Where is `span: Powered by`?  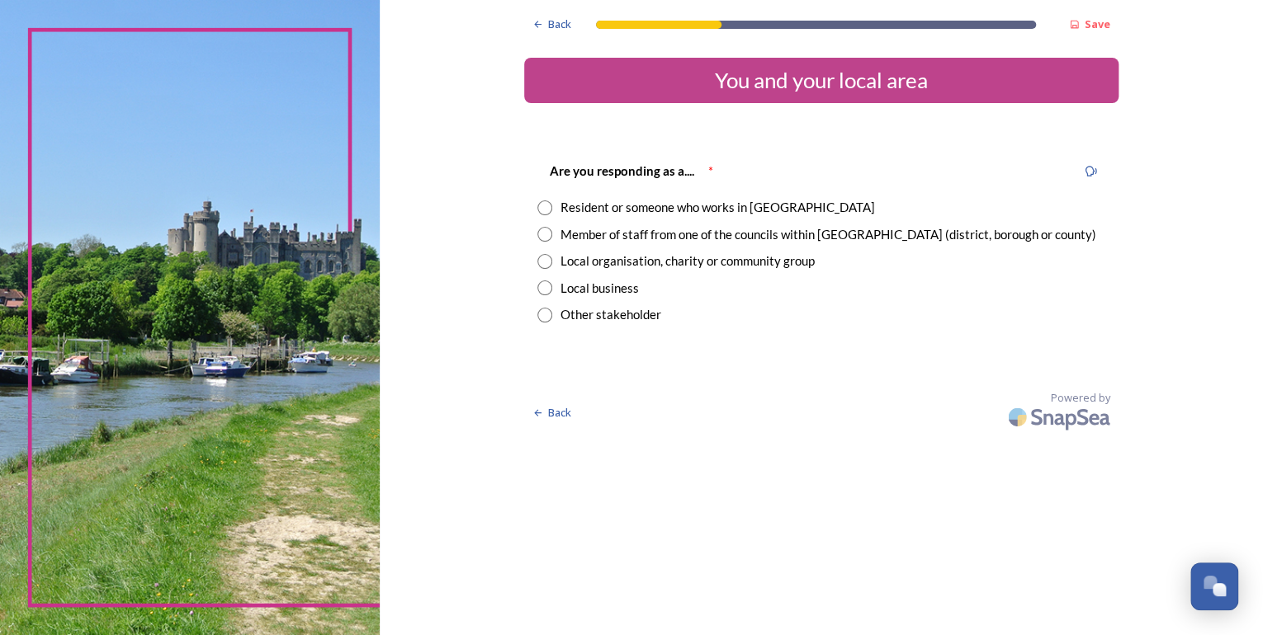 span: Powered by is located at coordinates (1080, 398).